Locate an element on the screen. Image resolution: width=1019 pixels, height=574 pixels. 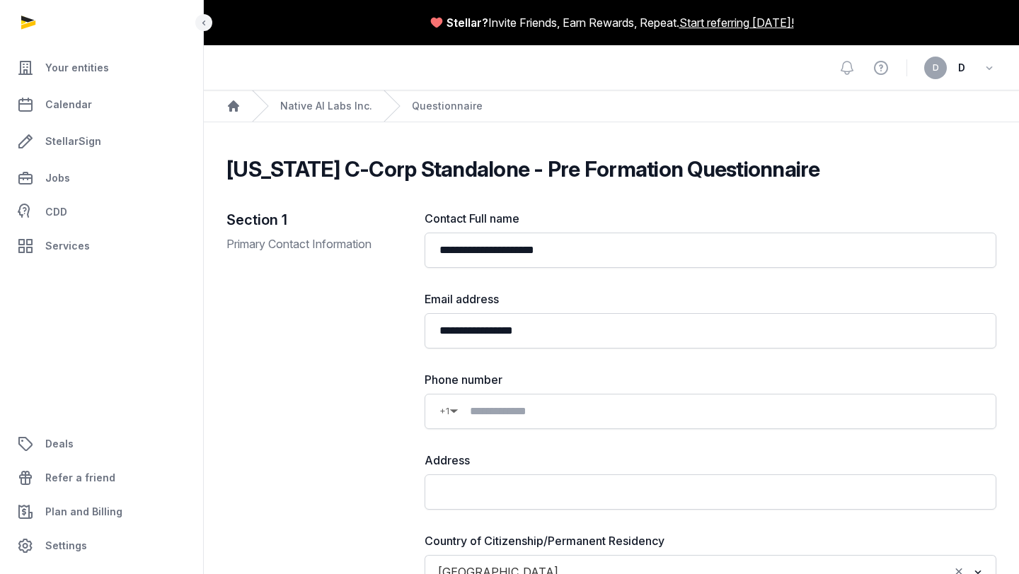
h2: Section 1 is located at coordinates (314, 220).